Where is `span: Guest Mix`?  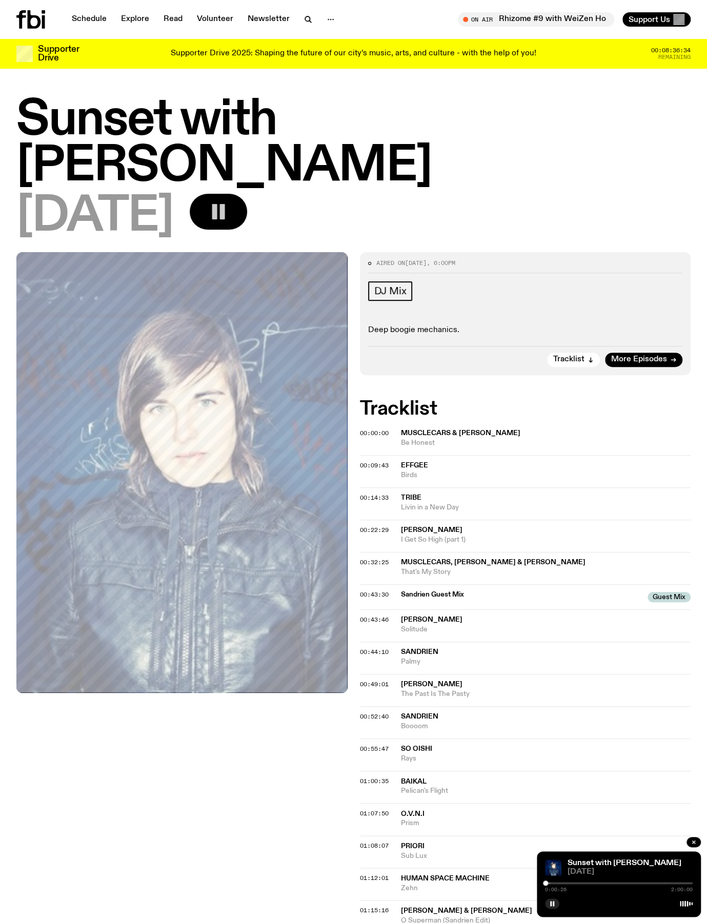 span: Guest Mix is located at coordinates (669, 597).